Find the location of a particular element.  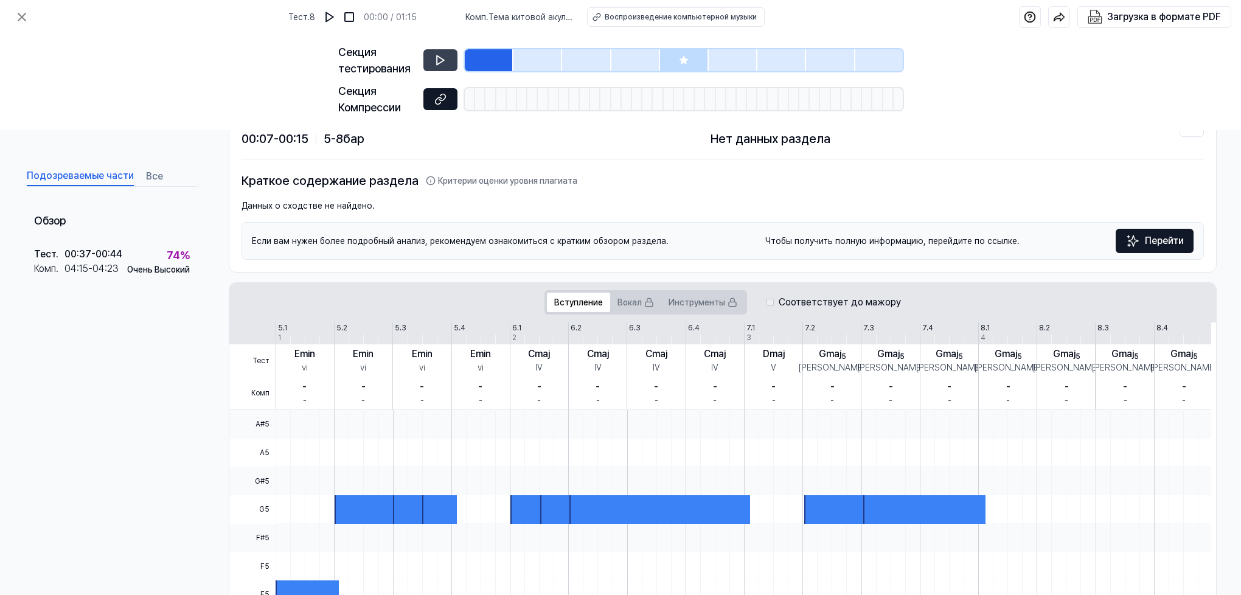

button: Воспроизведение компьютерной музыки is located at coordinates (676, 17).